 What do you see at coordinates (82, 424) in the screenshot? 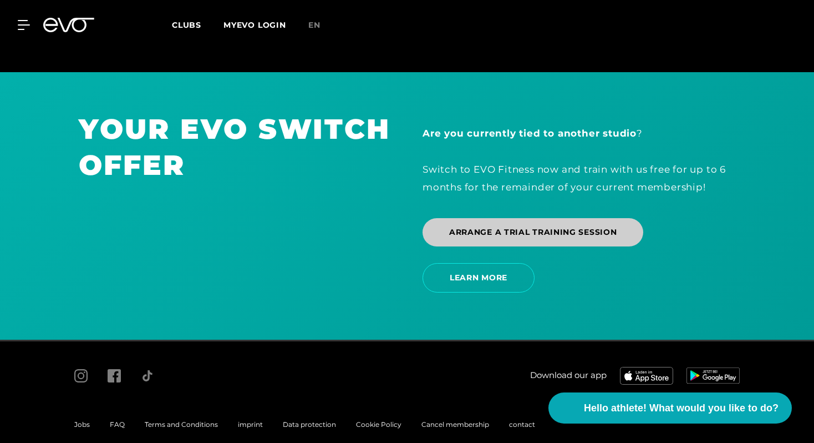
I see `font: Jobs` at bounding box center [82, 424].